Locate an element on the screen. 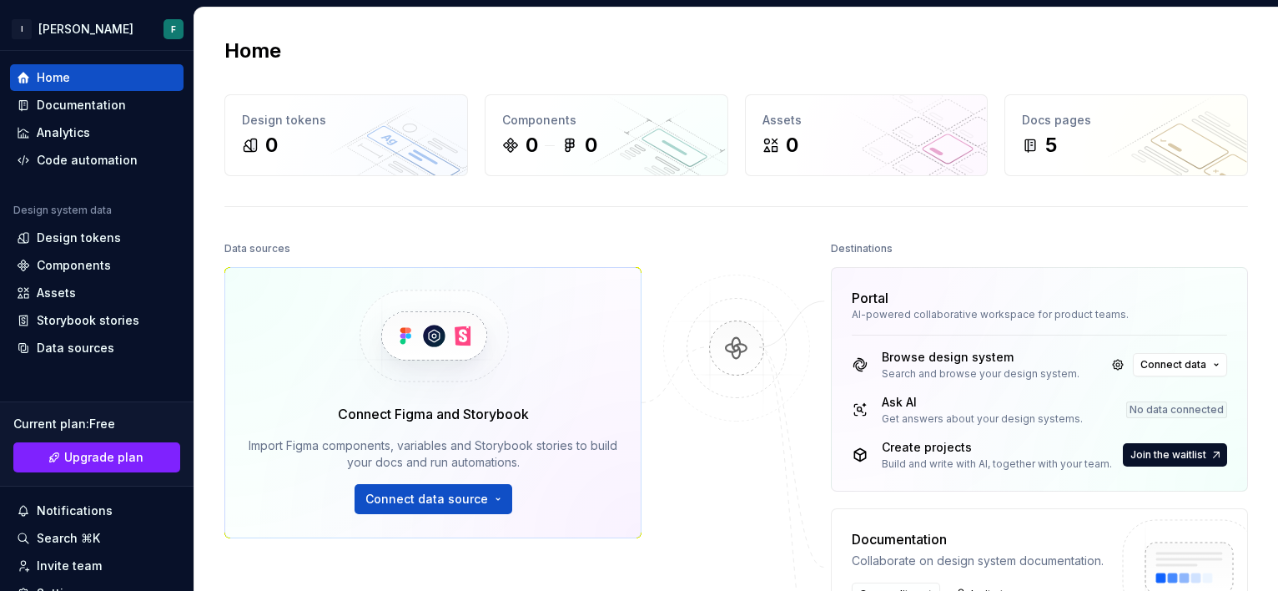 The image size is (1278, 591). div: Design system data is located at coordinates (63, 210).